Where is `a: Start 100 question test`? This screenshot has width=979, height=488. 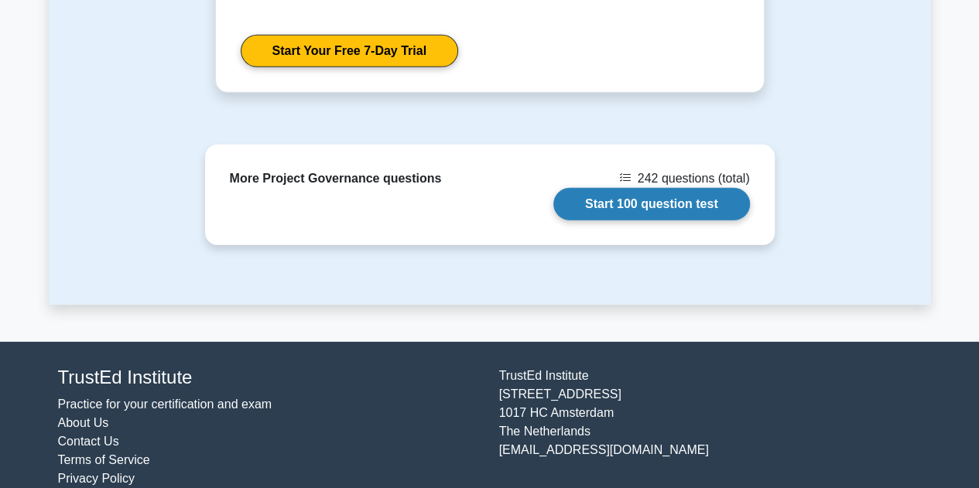
a: Start 100 question test is located at coordinates (652, 204).